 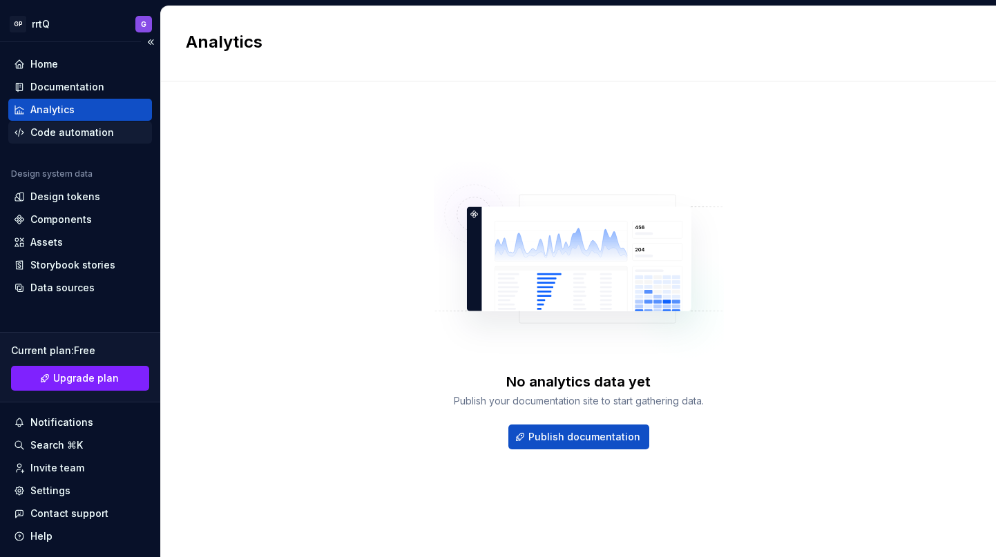 What do you see at coordinates (80, 445) in the screenshot?
I see `button: Search ⌘K` at bounding box center [80, 445].